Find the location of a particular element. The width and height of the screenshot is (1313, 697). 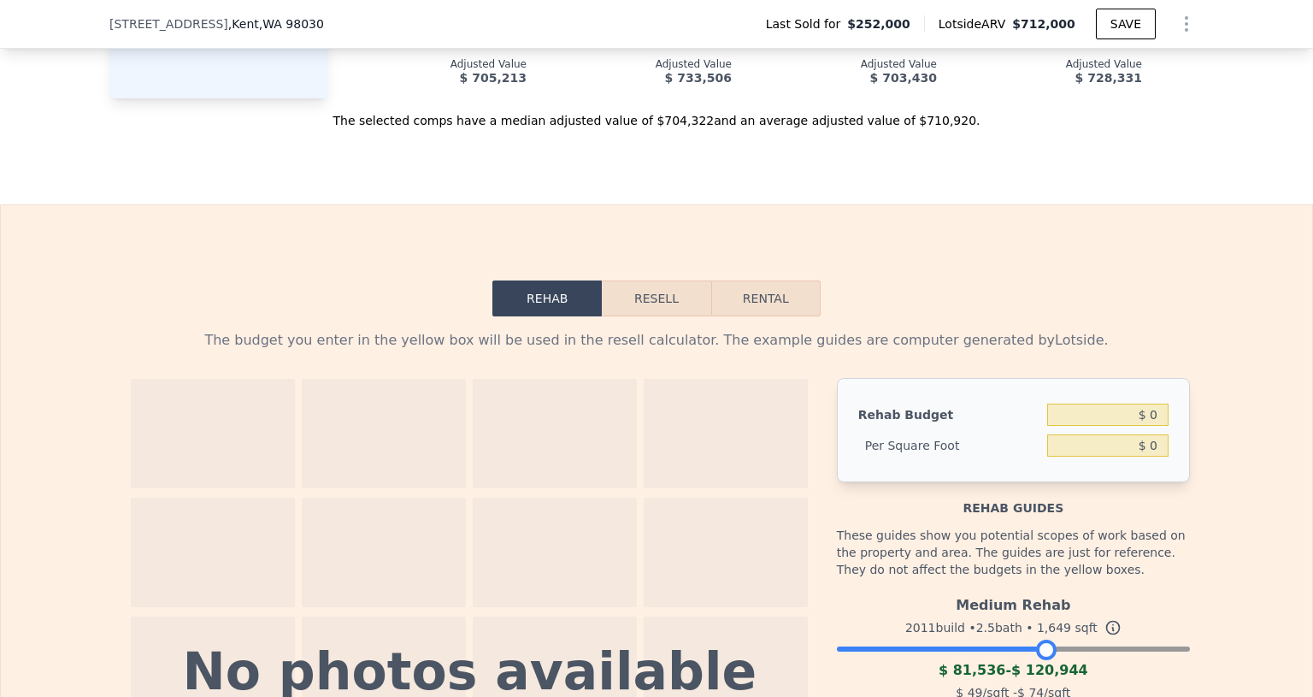

div: 2011 build • 2.5 bath • sqft is located at coordinates (1013, 627).